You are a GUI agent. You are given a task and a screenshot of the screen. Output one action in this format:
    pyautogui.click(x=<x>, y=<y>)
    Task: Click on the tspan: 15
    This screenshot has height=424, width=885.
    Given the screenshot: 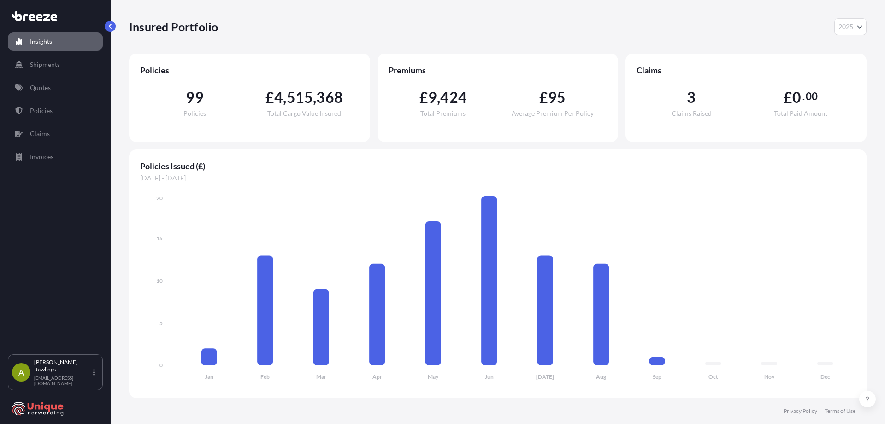 What is the action you would take?
    pyautogui.click(x=159, y=238)
    